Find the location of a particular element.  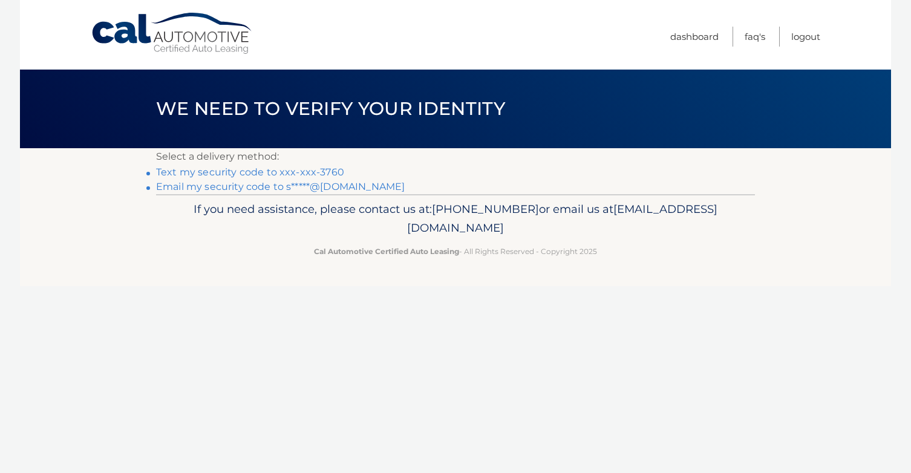

p: If you need assistance, please contact us at: or email us at is located at coordinates (455, 219).